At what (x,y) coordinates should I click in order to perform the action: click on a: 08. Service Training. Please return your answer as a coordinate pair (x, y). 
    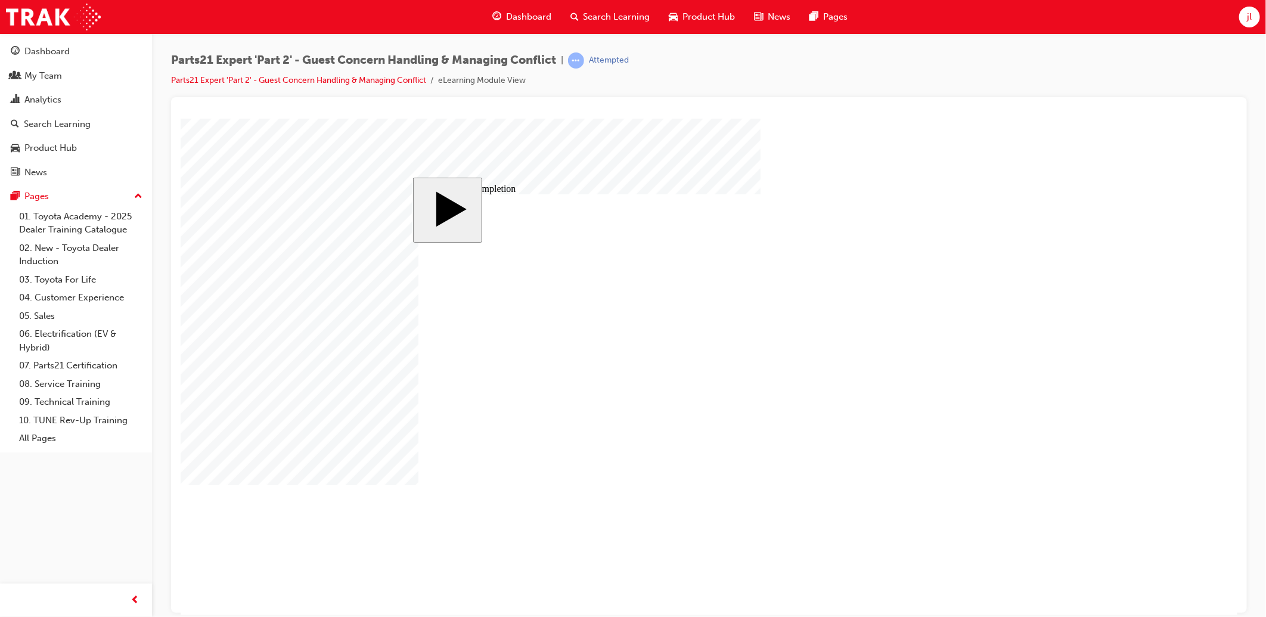
    Looking at the image, I should click on (80, 384).